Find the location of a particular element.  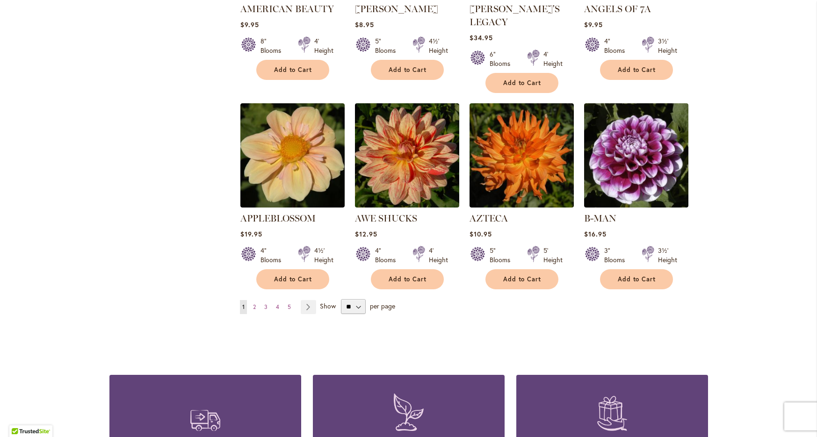

span: 4 is located at coordinates (277, 307).